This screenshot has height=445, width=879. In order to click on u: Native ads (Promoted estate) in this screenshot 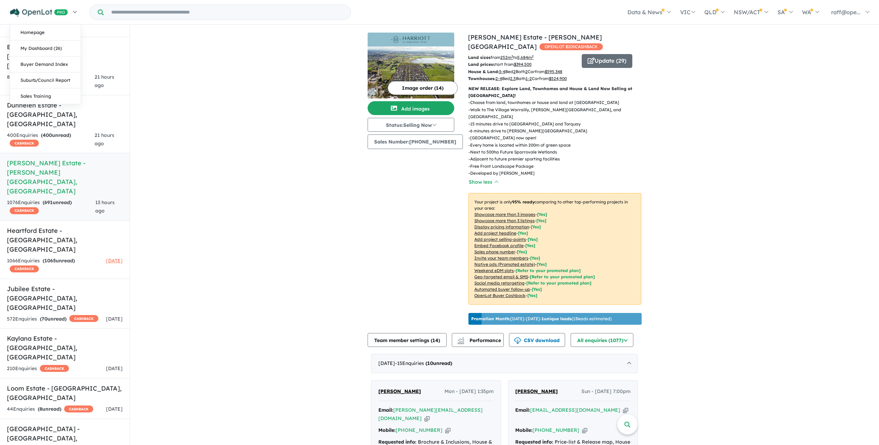, I will do `click(504, 264)`.